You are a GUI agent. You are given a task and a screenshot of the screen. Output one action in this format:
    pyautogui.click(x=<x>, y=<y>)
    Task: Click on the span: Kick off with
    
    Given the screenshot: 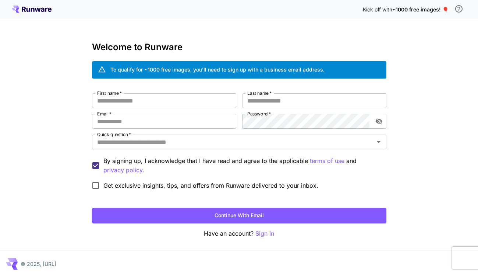 What is the action you would take?
    pyautogui.click(x=378, y=9)
    